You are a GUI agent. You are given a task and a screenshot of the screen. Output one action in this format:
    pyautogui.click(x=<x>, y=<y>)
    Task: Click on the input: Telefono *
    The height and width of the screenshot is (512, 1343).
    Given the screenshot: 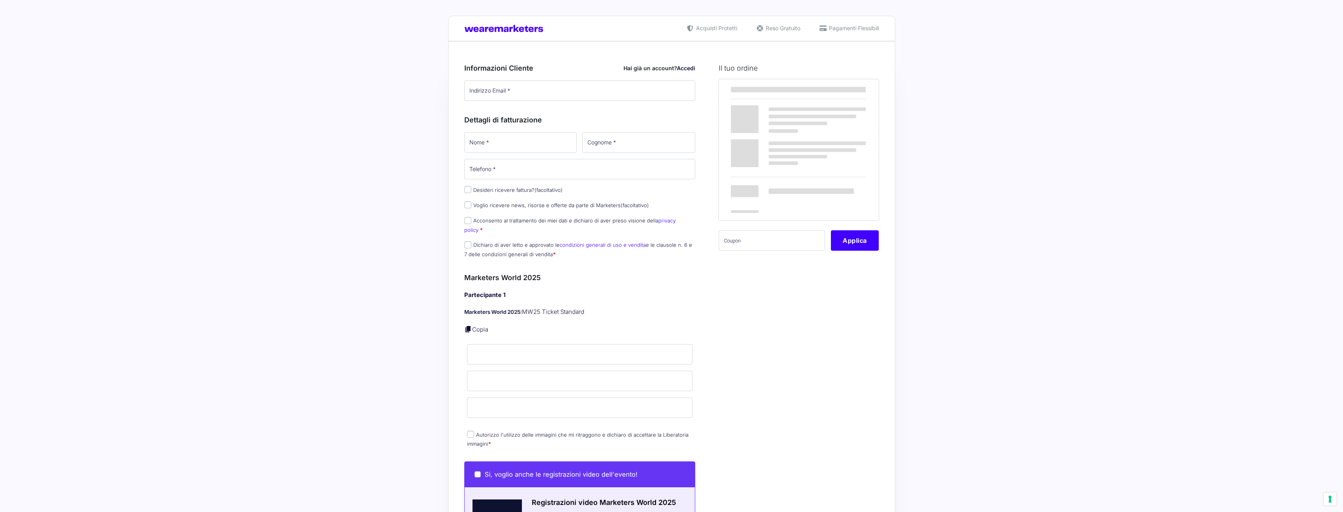 What is the action you would take?
    pyautogui.click(x=580, y=169)
    